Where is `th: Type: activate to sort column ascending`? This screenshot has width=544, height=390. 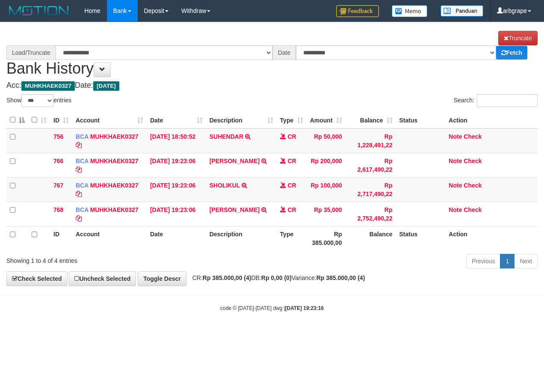
th: Type: activate to sort column ascending is located at coordinates (292, 120).